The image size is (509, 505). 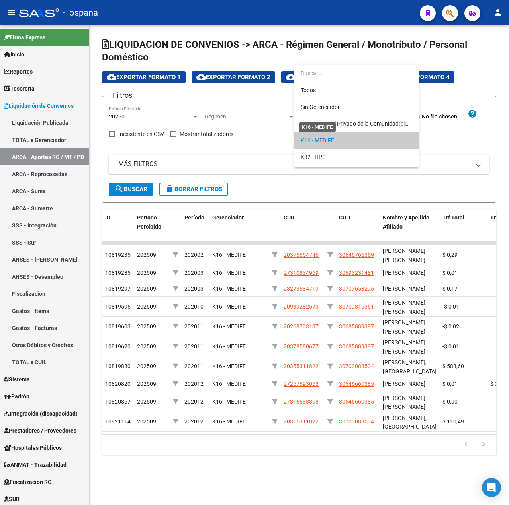 I want to click on span: (eliminado), so click(x=412, y=124).